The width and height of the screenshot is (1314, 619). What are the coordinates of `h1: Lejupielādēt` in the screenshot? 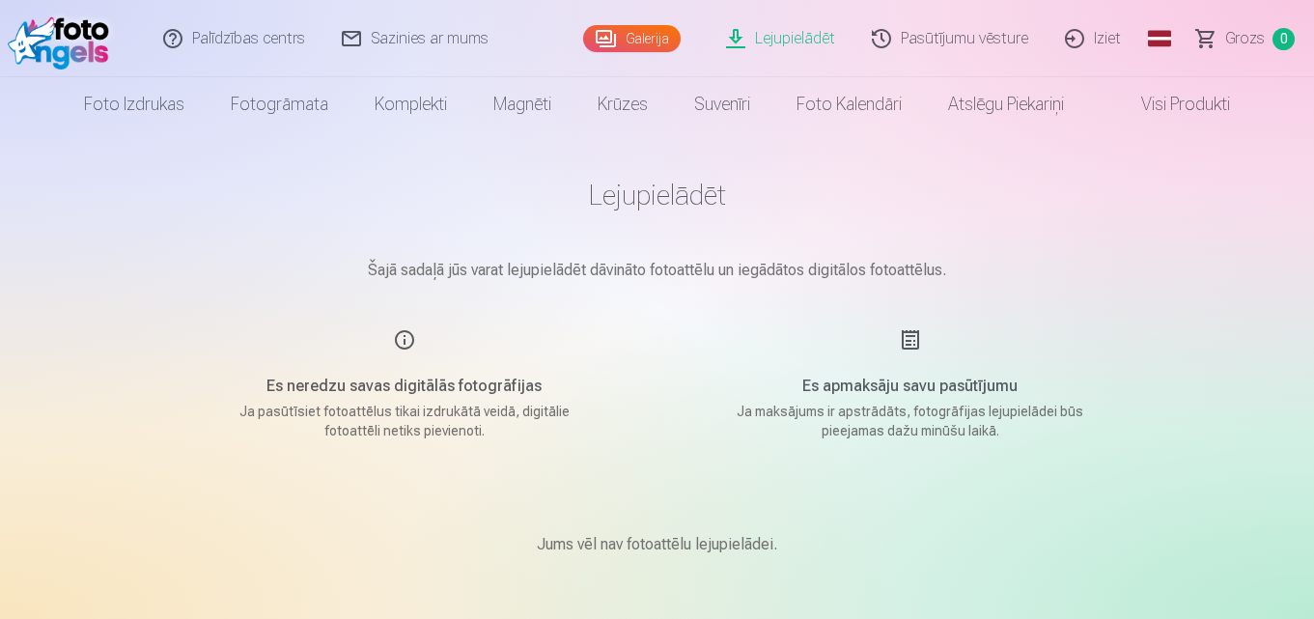 It's located at (658, 195).